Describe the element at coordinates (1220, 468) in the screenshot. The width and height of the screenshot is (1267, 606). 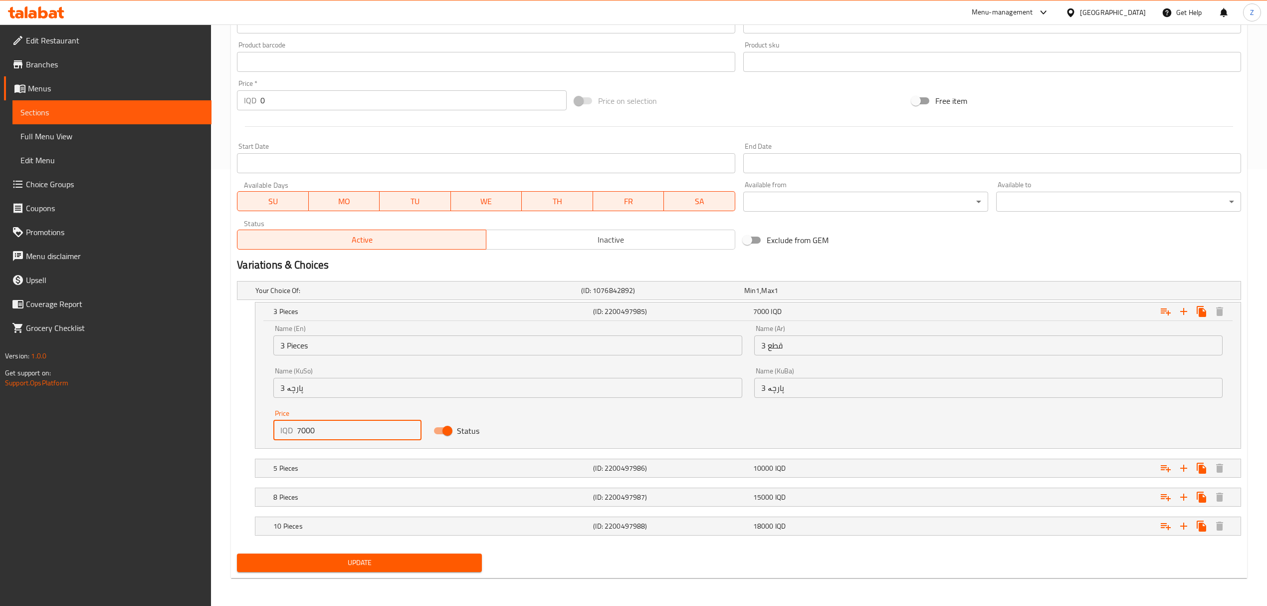
I see `button: Delete 5 Pieces` at that location.